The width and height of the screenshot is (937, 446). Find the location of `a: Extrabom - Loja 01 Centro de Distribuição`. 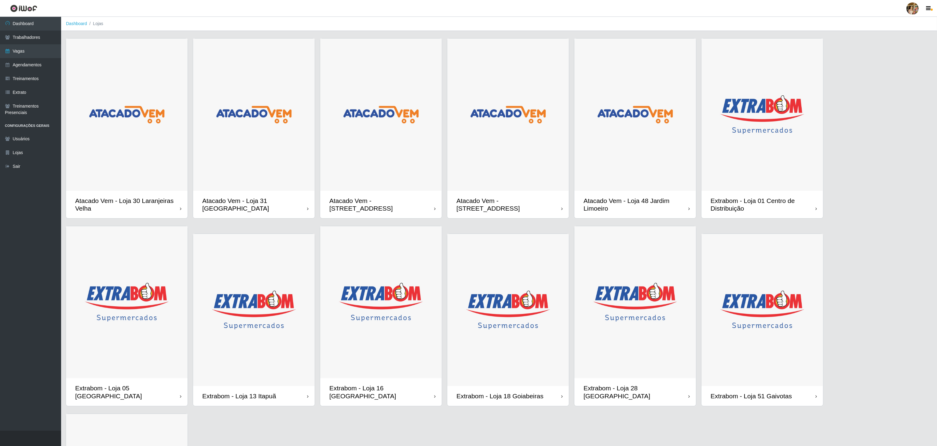

a: Extrabom - Loja 01 Centro de Distribuição is located at coordinates (762, 128).